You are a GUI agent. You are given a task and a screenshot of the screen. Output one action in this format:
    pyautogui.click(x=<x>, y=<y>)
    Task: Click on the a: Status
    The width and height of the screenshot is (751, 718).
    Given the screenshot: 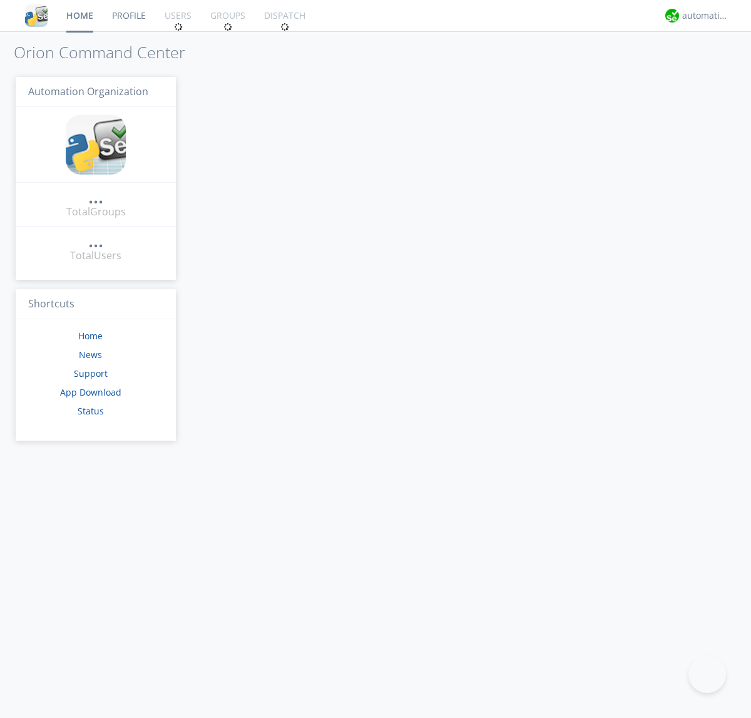 What is the action you would take?
    pyautogui.click(x=91, y=411)
    